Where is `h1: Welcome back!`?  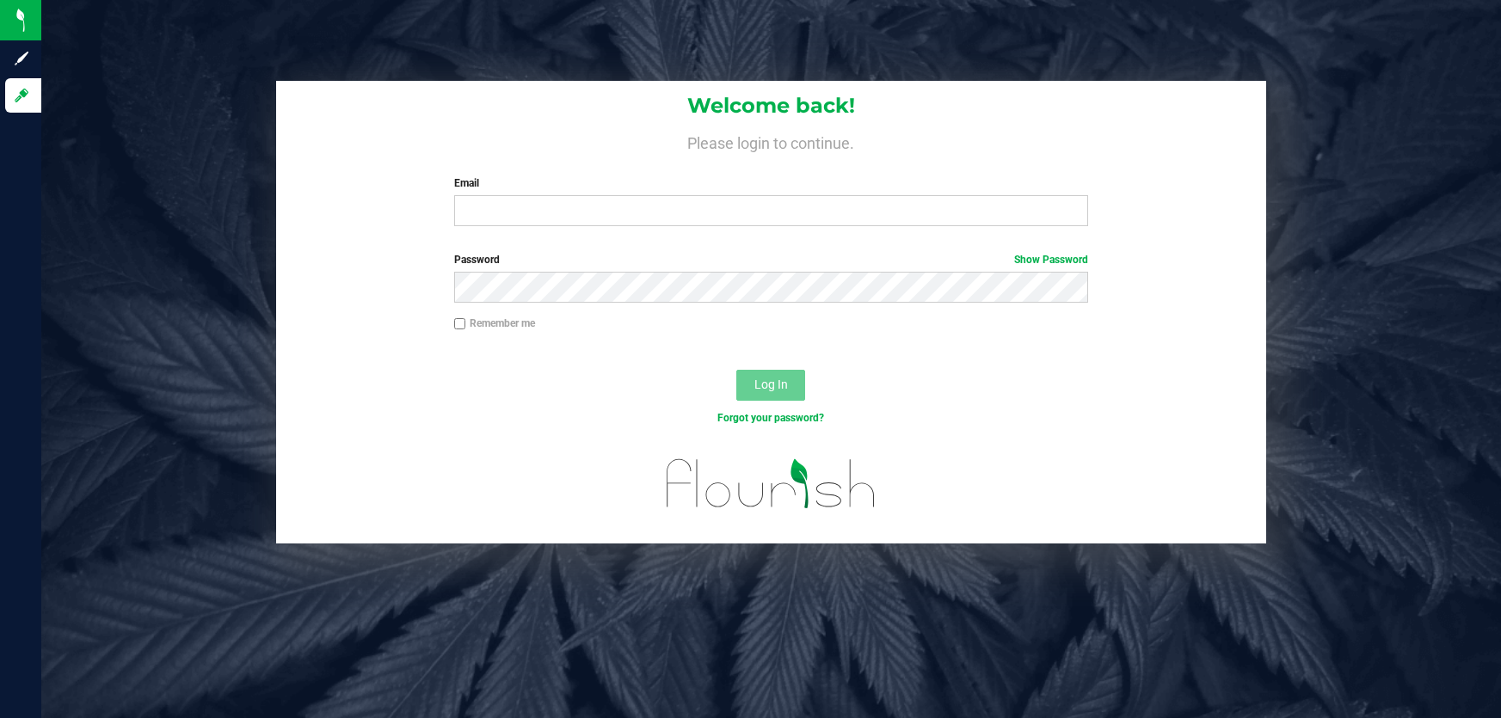
h1: Welcome back! is located at coordinates (771, 106).